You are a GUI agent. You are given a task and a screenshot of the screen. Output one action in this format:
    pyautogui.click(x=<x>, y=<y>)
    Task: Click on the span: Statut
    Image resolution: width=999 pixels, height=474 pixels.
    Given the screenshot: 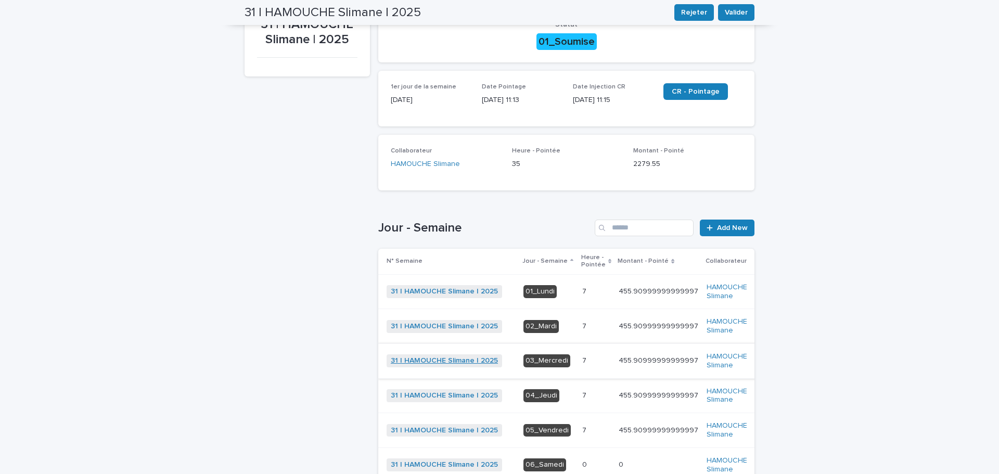 What is the action you would take?
    pyautogui.click(x=566, y=24)
    